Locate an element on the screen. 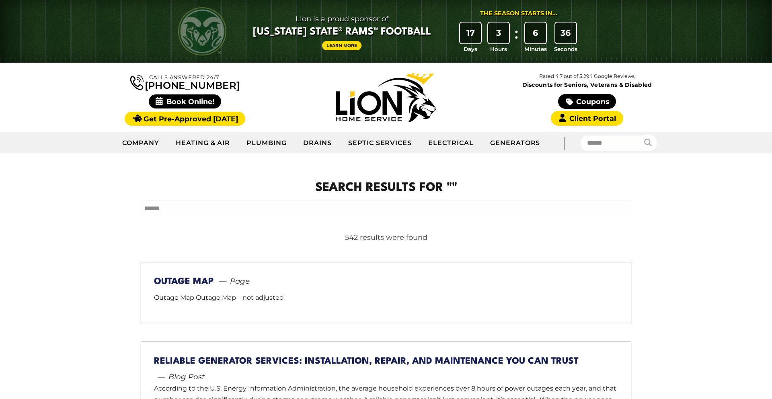  a: Outage Map is located at coordinates (184, 282).